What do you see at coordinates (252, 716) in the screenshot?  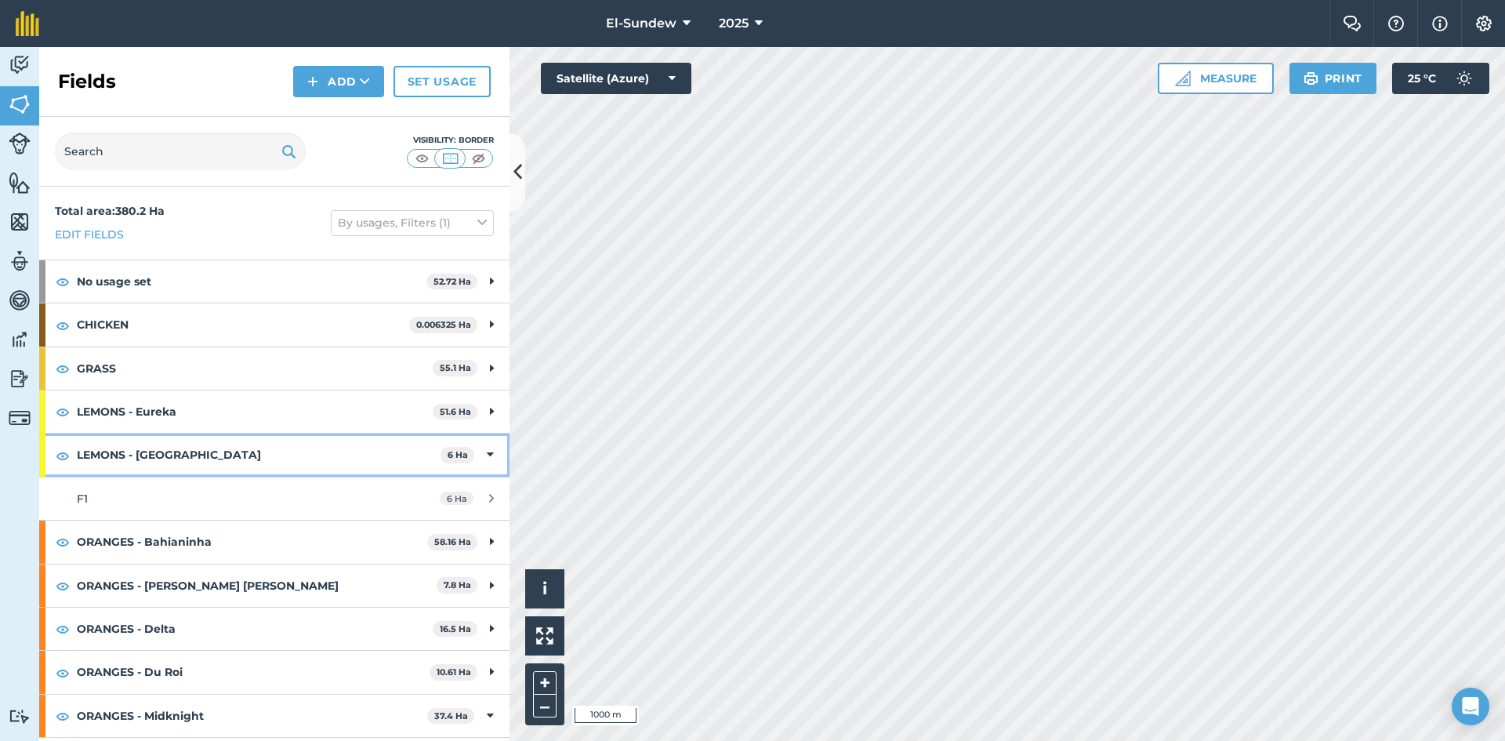 I see `strong: ORANGES - Midknight` at bounding box center [252, 716].